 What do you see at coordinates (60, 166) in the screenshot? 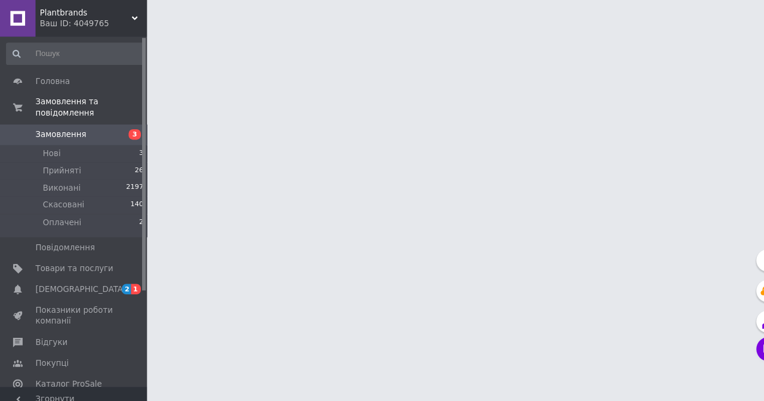
I see `span: Прийняті` at bounding box center [60, 166].